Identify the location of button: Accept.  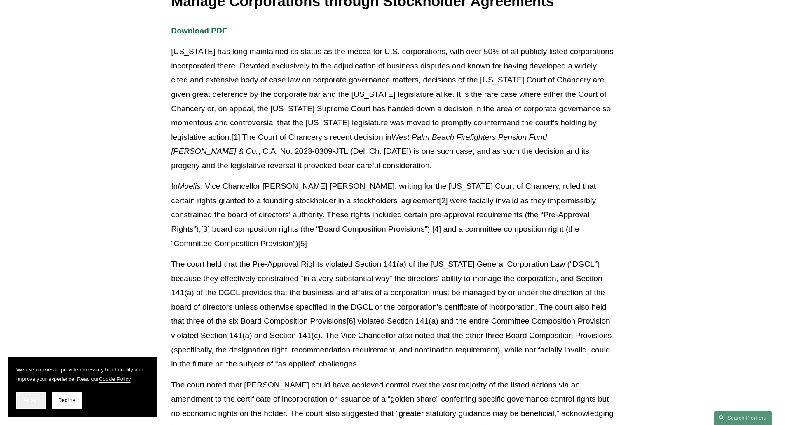
(31, 400).